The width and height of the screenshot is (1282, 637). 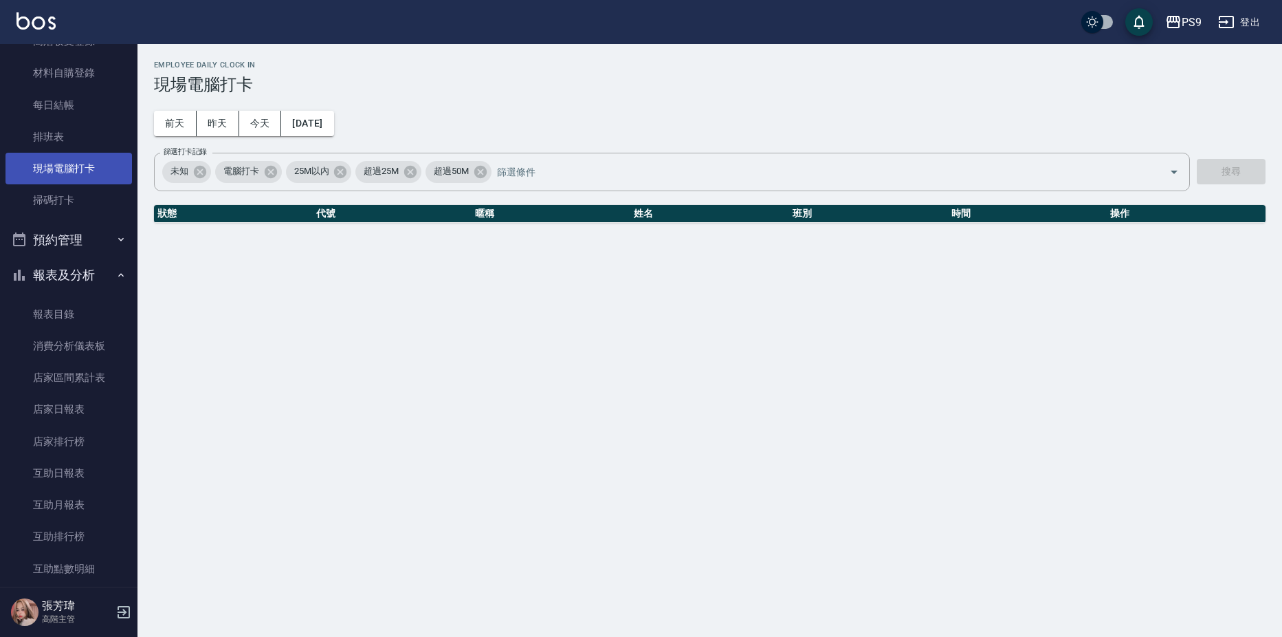 I want to click on img: Person, so click(x=25, y=612).